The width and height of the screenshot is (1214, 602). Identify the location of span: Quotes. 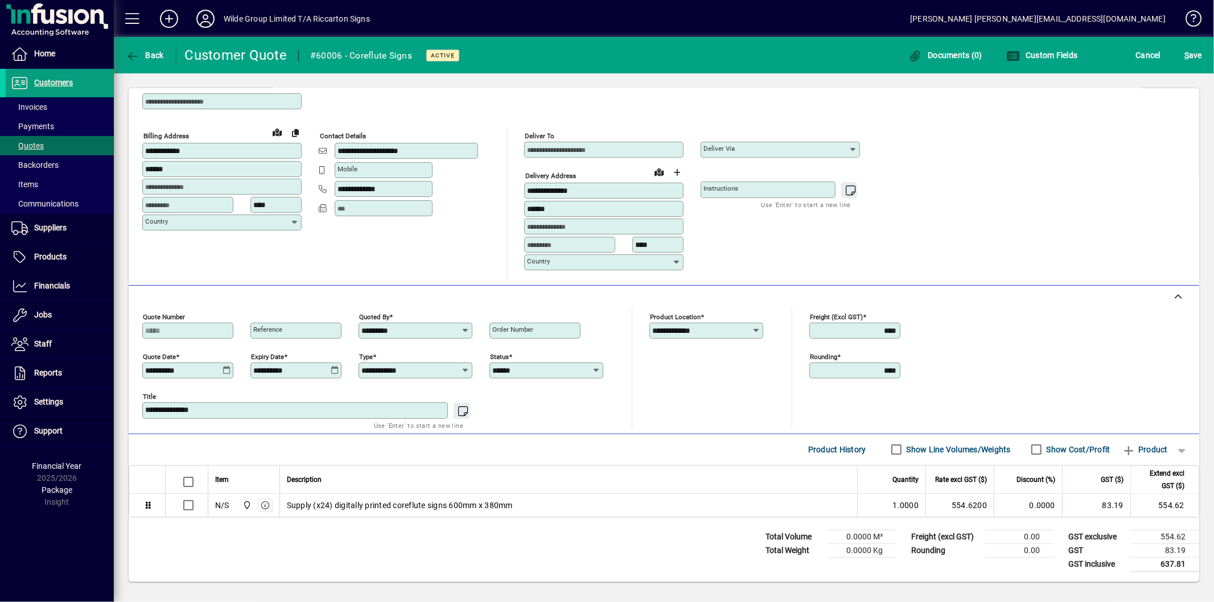
(27, 146).